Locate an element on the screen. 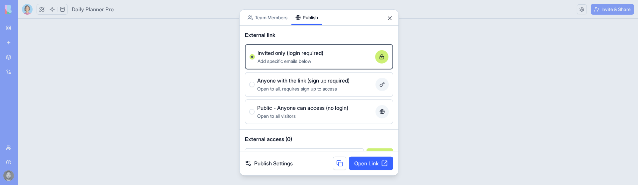  span: External link is located at coordinates (260, 35).